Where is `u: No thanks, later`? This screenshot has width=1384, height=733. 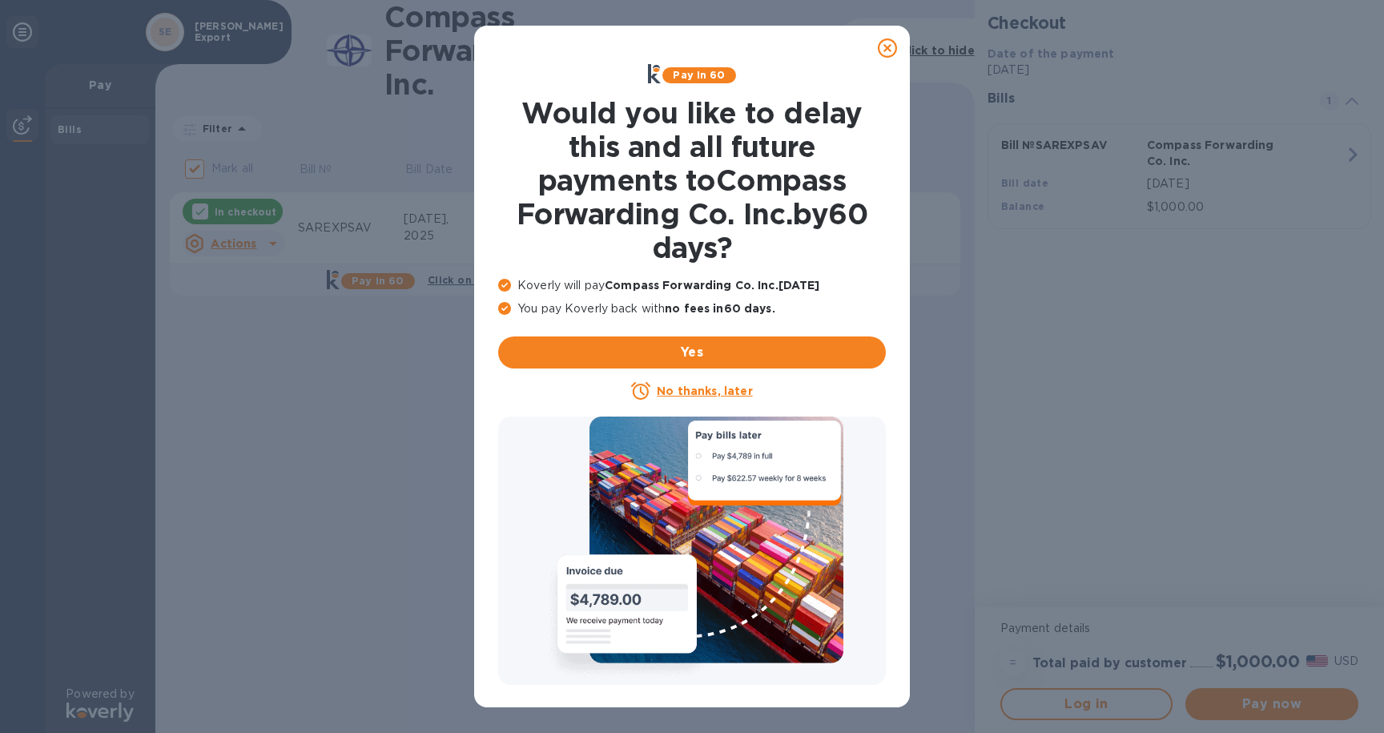
u: No thanks, later is located at coordinates (704, 391).